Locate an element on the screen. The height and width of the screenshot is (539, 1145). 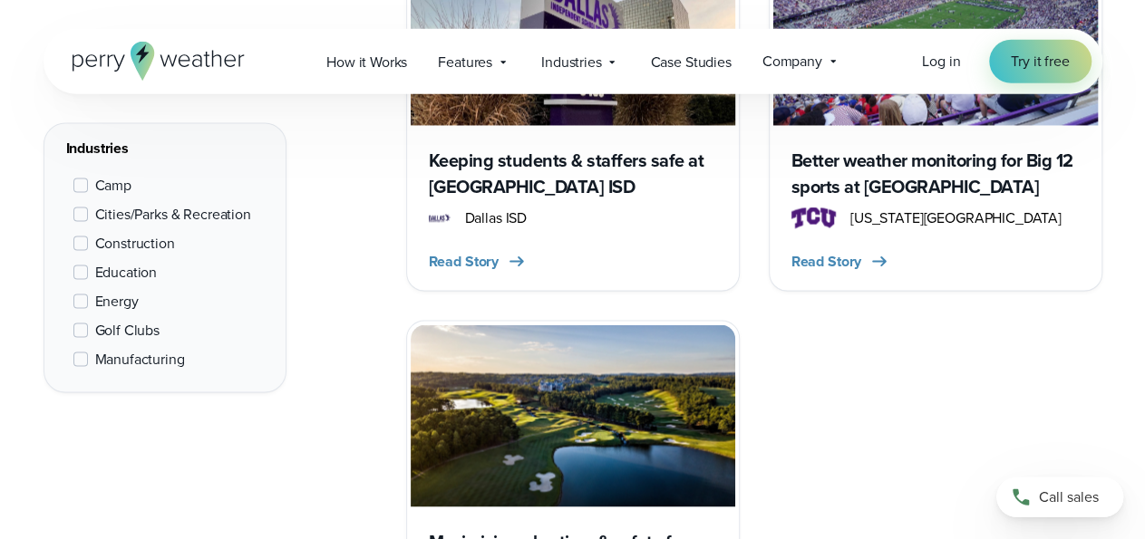
span: Company is located at coordinates (792, 62).